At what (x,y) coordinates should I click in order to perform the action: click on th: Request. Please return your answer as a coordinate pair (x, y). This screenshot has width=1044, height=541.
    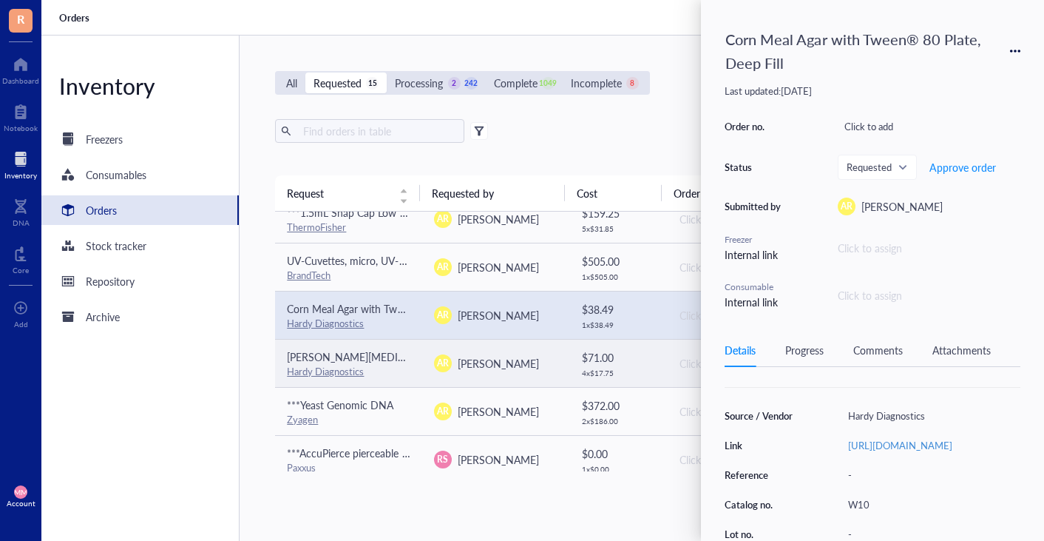
    Looking at the image, I should click on (348, 193).